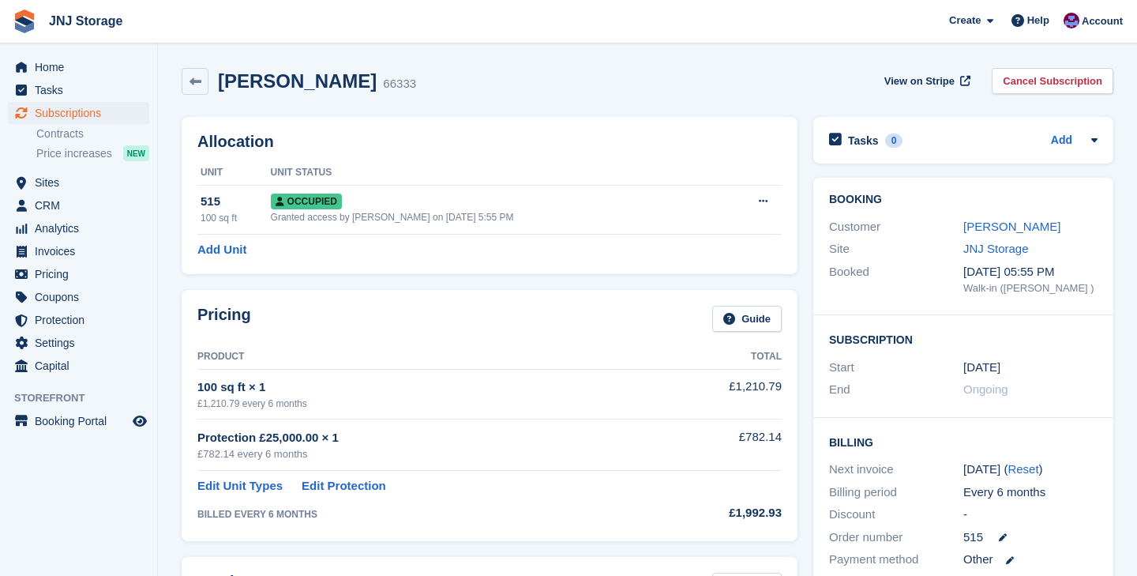 Image resolution: width=1137 pixels, height=576 pixels. What do you see at coordinates (74, 153) in the screenshot?
I see `span: Price increases` at bounding box center [74, 153].